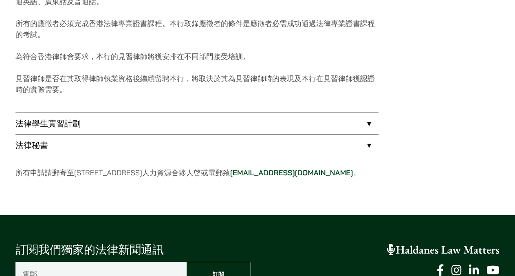  Describe the element at coordinates (197, 84) in the screenshot. I see `p: 見習律師是否在其取得律師執業資格後繼續留聘本行，將取決於其為見習律師時的表現及本行在見習律師獲認證時的實際需要。` at that location.